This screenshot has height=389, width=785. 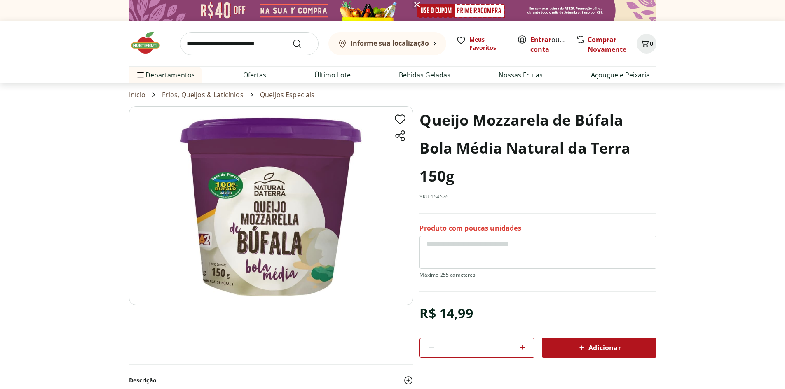 What do you see at coordinates (482, 44) in the screenshot?
I see `a: Meus Favoritos` at bounding box center [482, 44].